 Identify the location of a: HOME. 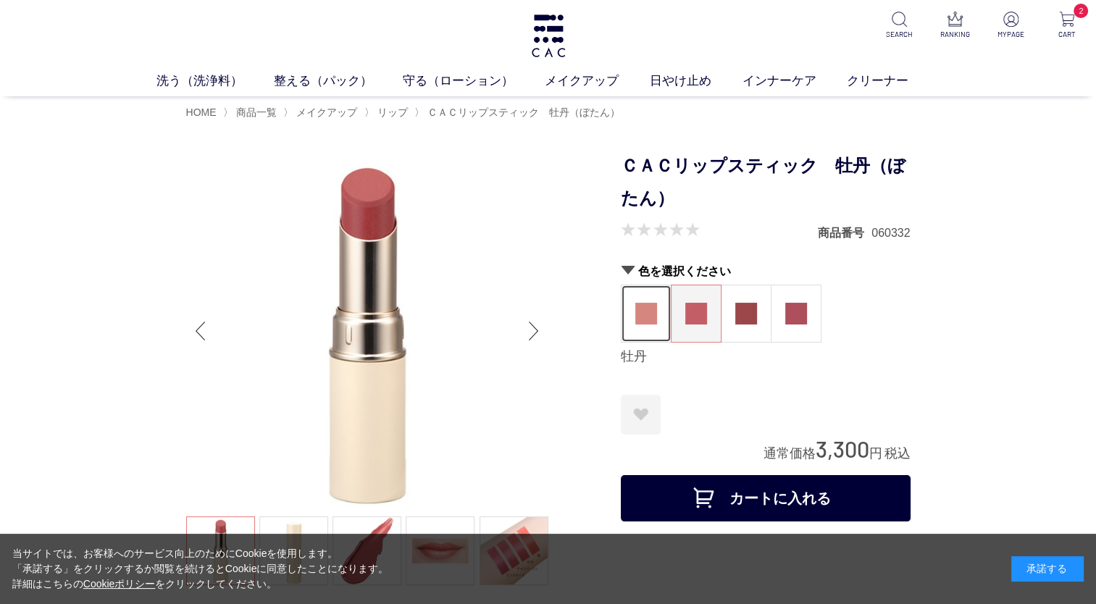
(201, 112).